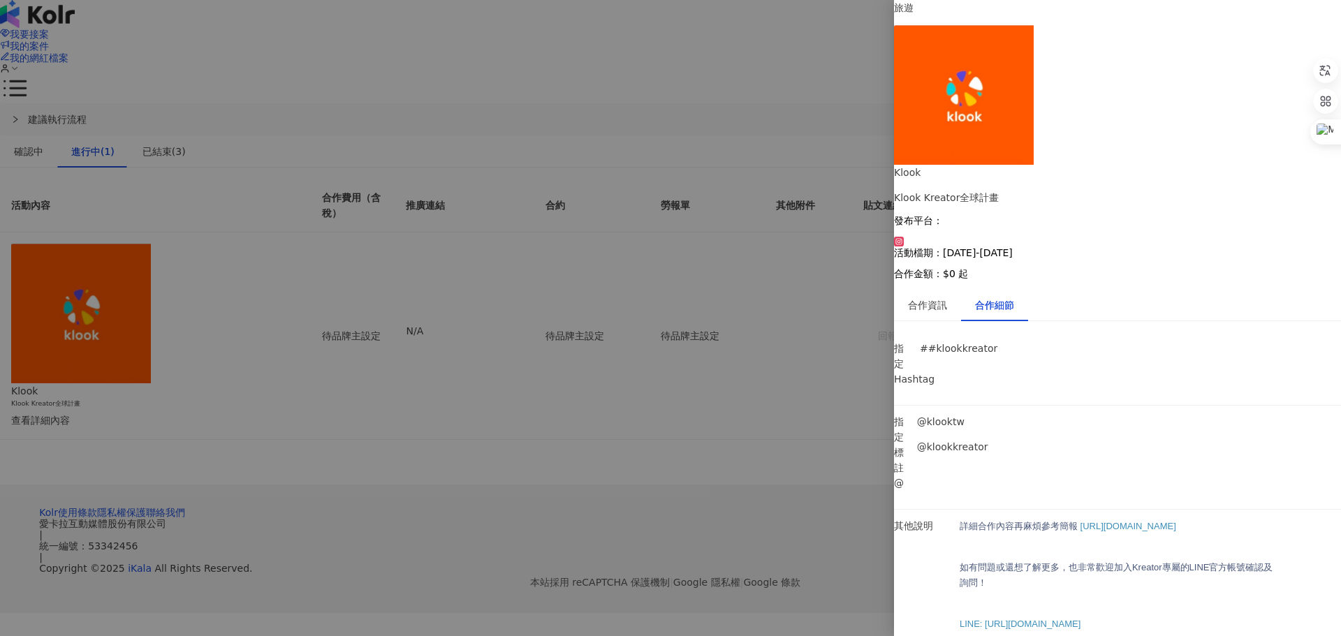  Describe the element at coordinates (1117, 172) in the screenshot. I see `div: Klook` at that location.